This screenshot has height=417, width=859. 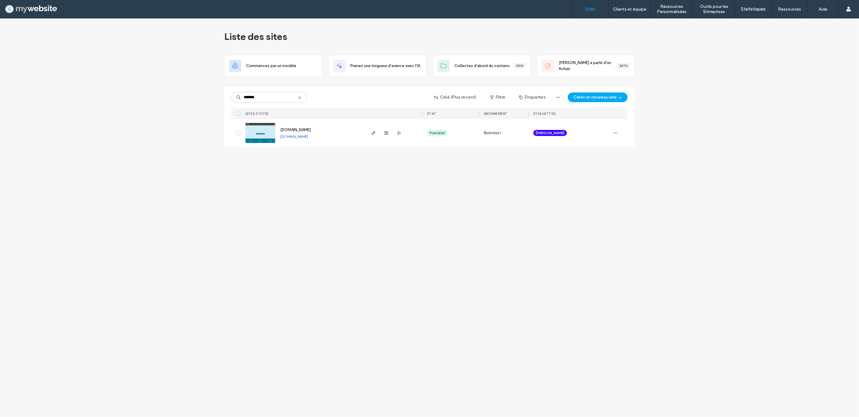 What do you see at coordinates (482, 66) in the screenshot?
I see `span: Collectez d'abord du contenu` at bounding box center [482, 66].